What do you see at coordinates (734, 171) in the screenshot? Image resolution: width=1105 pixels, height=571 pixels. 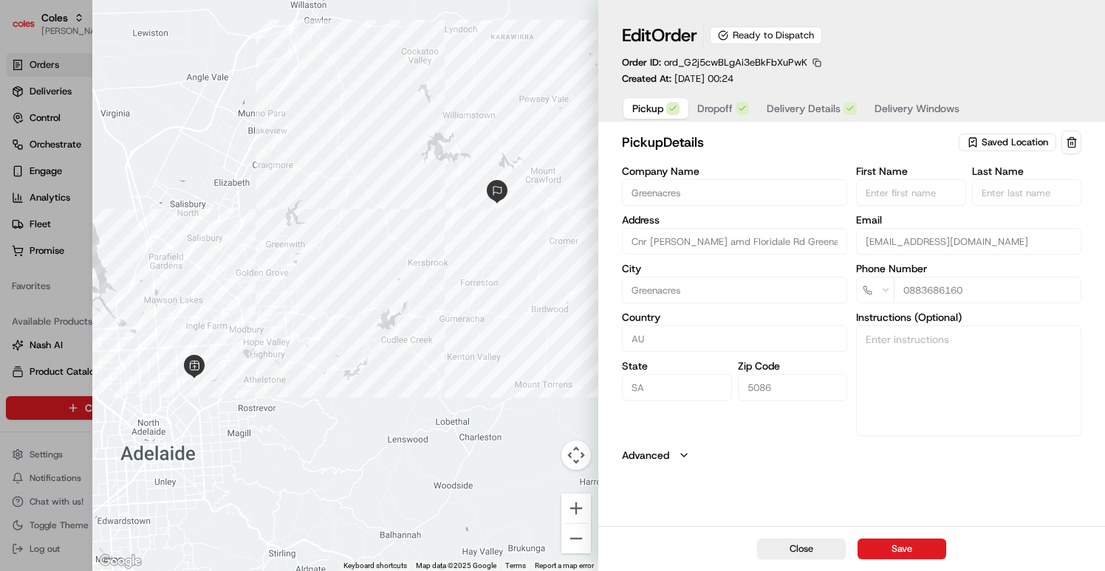 I see `label: Company Name` at bounding box center [734, 171].